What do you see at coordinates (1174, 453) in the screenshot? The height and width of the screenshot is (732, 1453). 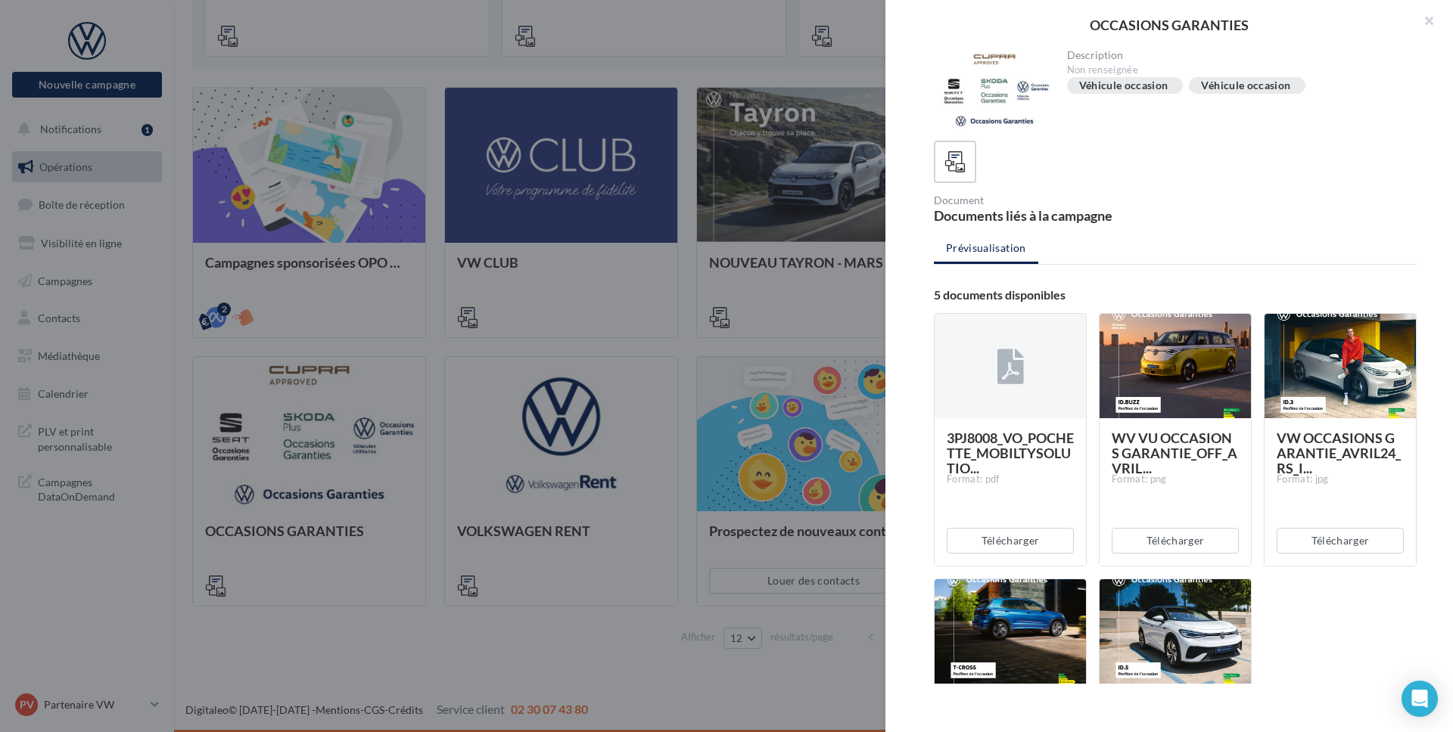 I see `span: WV VU OCCASIONS GARANTIE_OFF_AVRIL...` at bounding box center [1174, 453].